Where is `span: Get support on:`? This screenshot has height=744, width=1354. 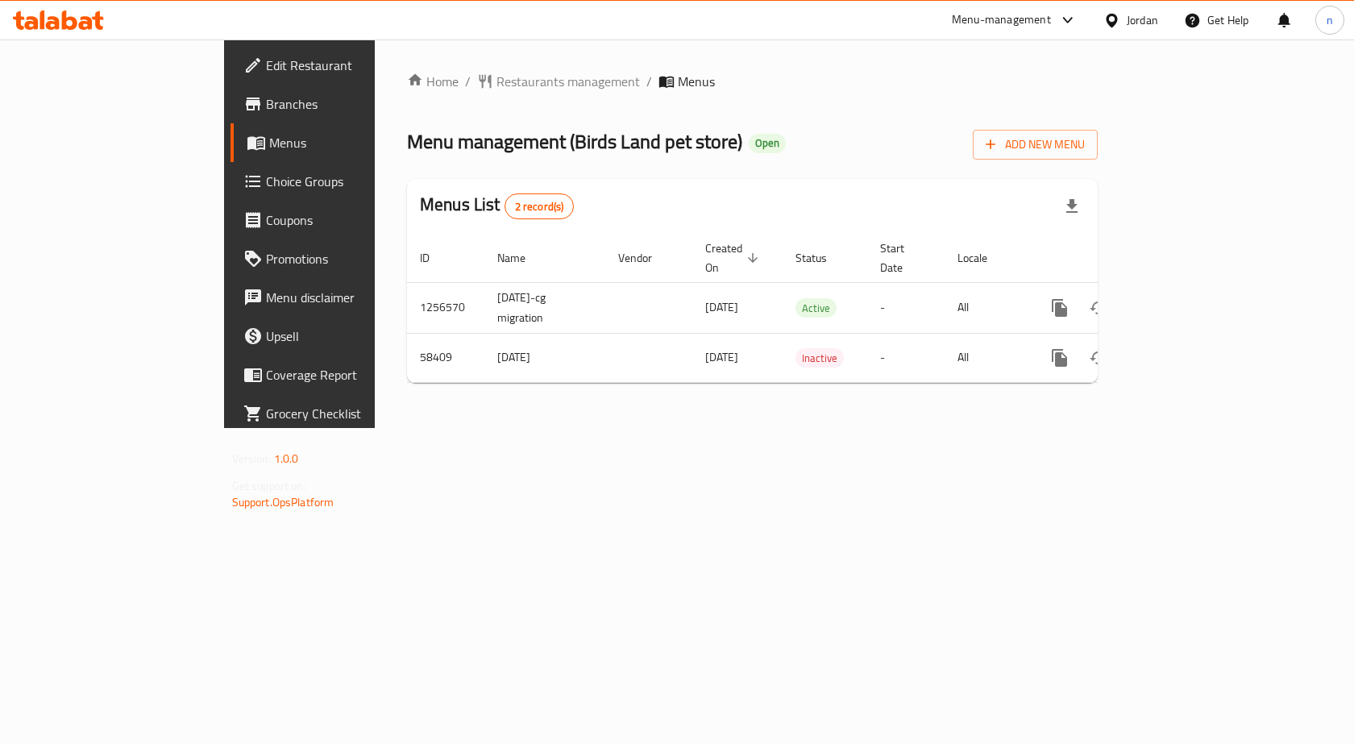 span: Get support on: is located at coordinates (269, 486).